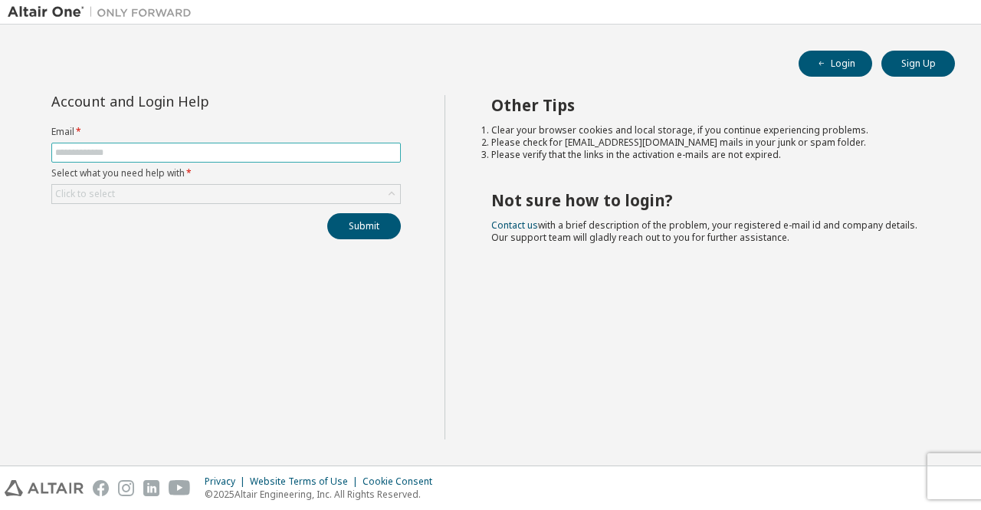 Image resolution: width=981 pixels, height=510 pixels. Describe the element at coordinates (151, 487) in the screenshot. I see `img: linkedin.svg` at that location.